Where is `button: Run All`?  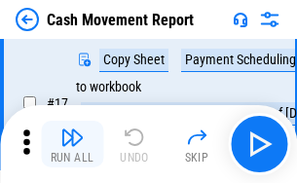 button: Run All is located at coordinates (72, 144).